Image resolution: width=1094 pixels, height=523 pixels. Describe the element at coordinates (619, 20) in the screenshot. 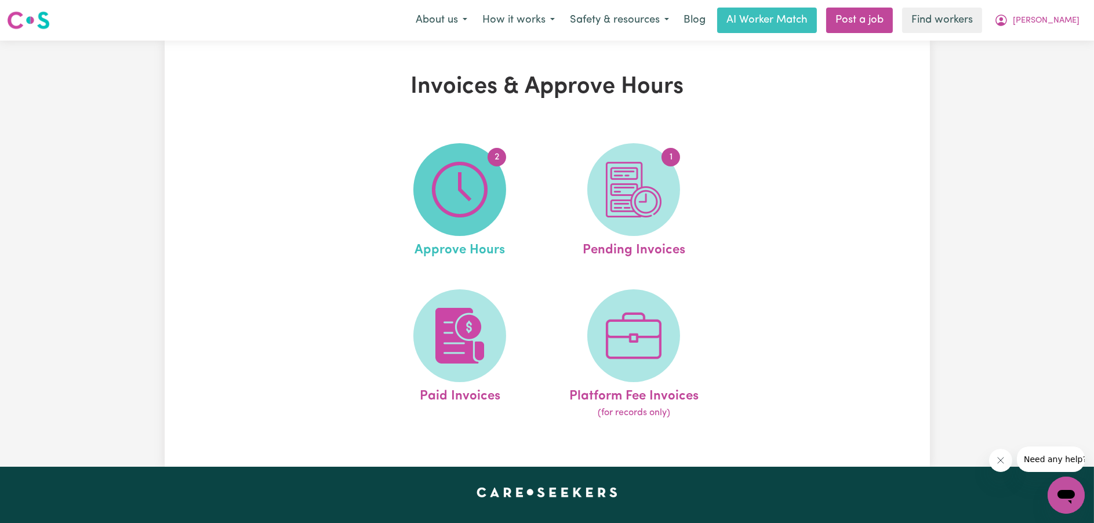

I see `button: Safety & resources` at that location.